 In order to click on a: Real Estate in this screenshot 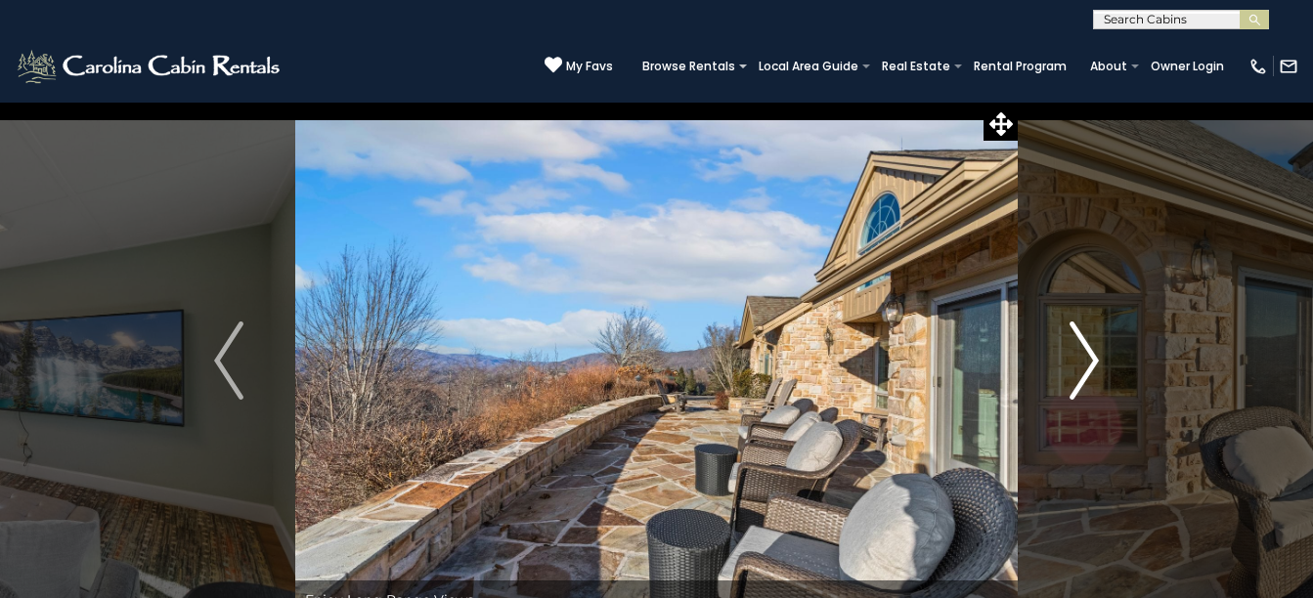, I will do `click(916, 66)`.